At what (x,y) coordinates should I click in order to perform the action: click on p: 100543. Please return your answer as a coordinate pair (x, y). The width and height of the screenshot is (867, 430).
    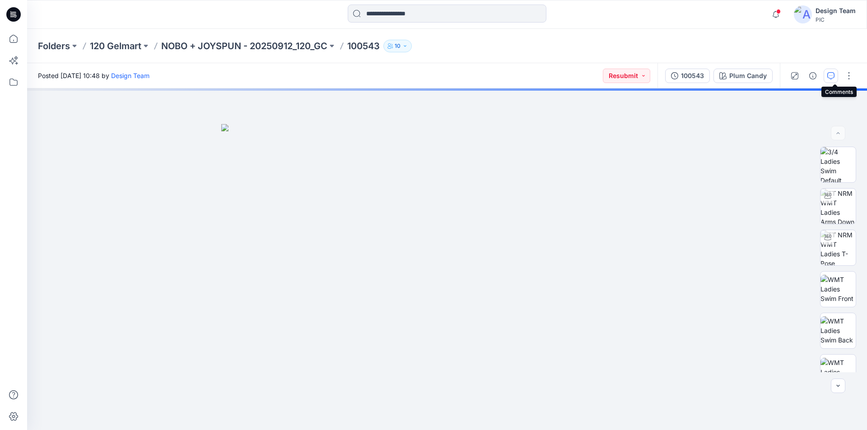
    Looking at the image, I should click on (363, 46).